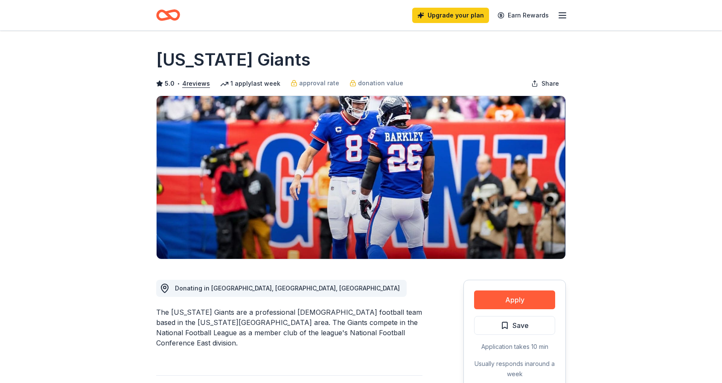 The width and height of the screenshot is (722, 383). Describe the element at coordinates (315, 83) in the screenshot. I see `a: approval rate` at that location.